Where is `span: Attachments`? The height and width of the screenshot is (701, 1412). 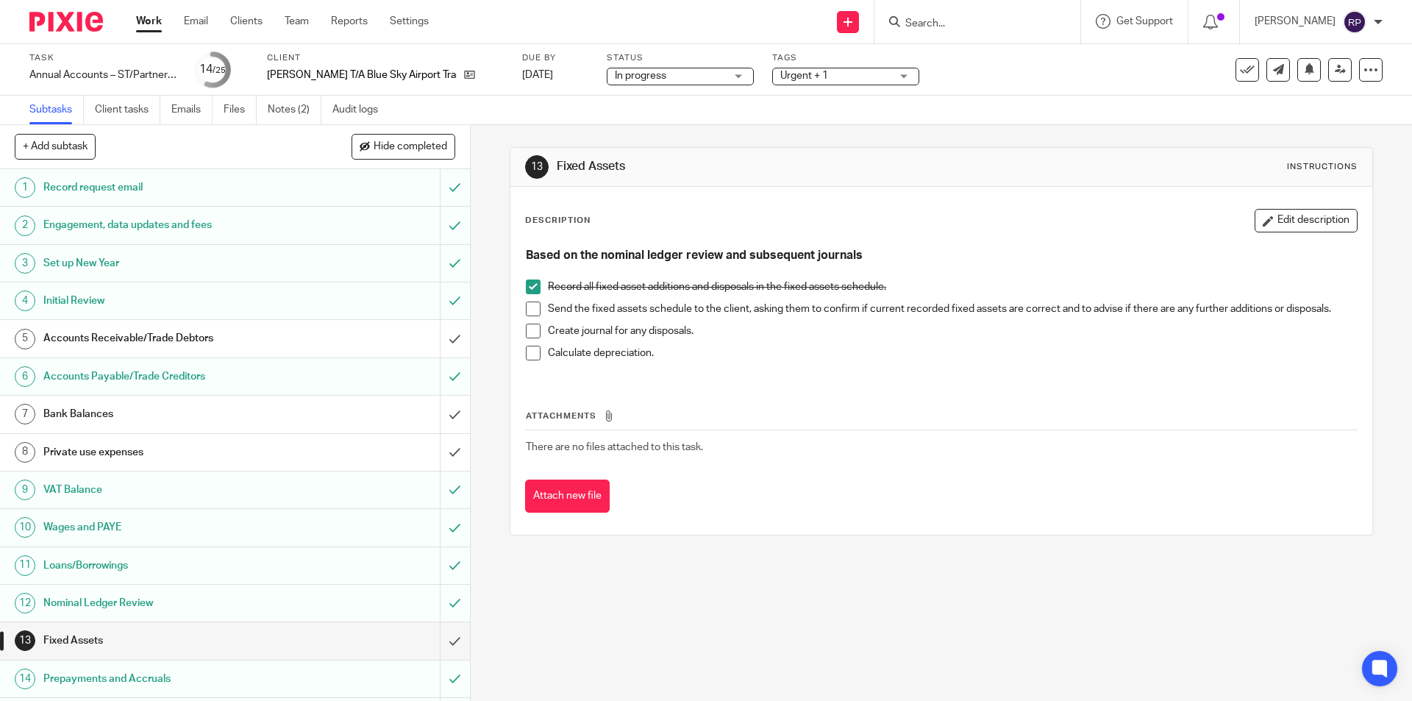
span: Attachments is located at coordinates (561, 415).